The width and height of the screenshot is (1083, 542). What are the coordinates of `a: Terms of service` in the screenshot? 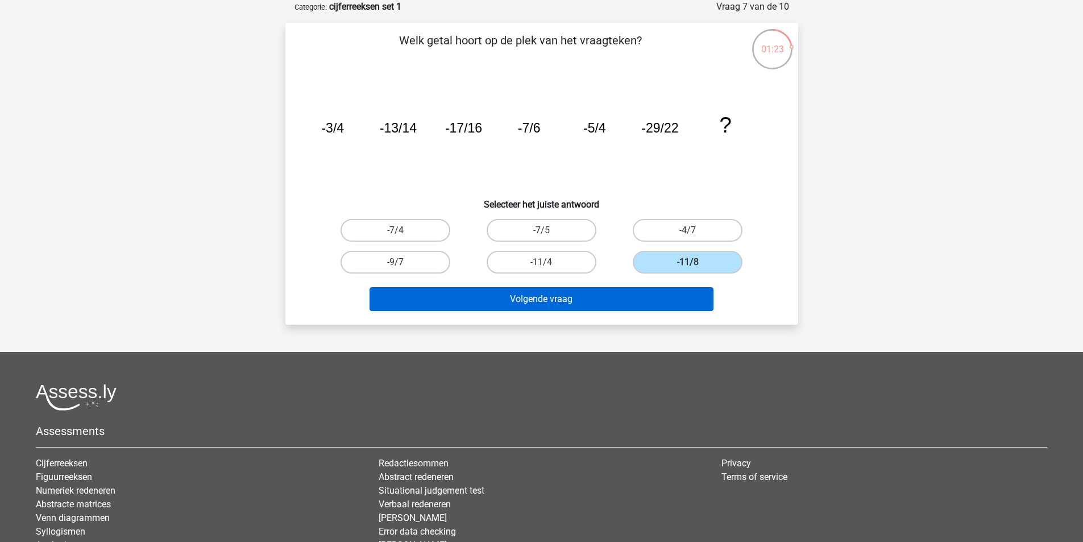 It's located at (755, 477).